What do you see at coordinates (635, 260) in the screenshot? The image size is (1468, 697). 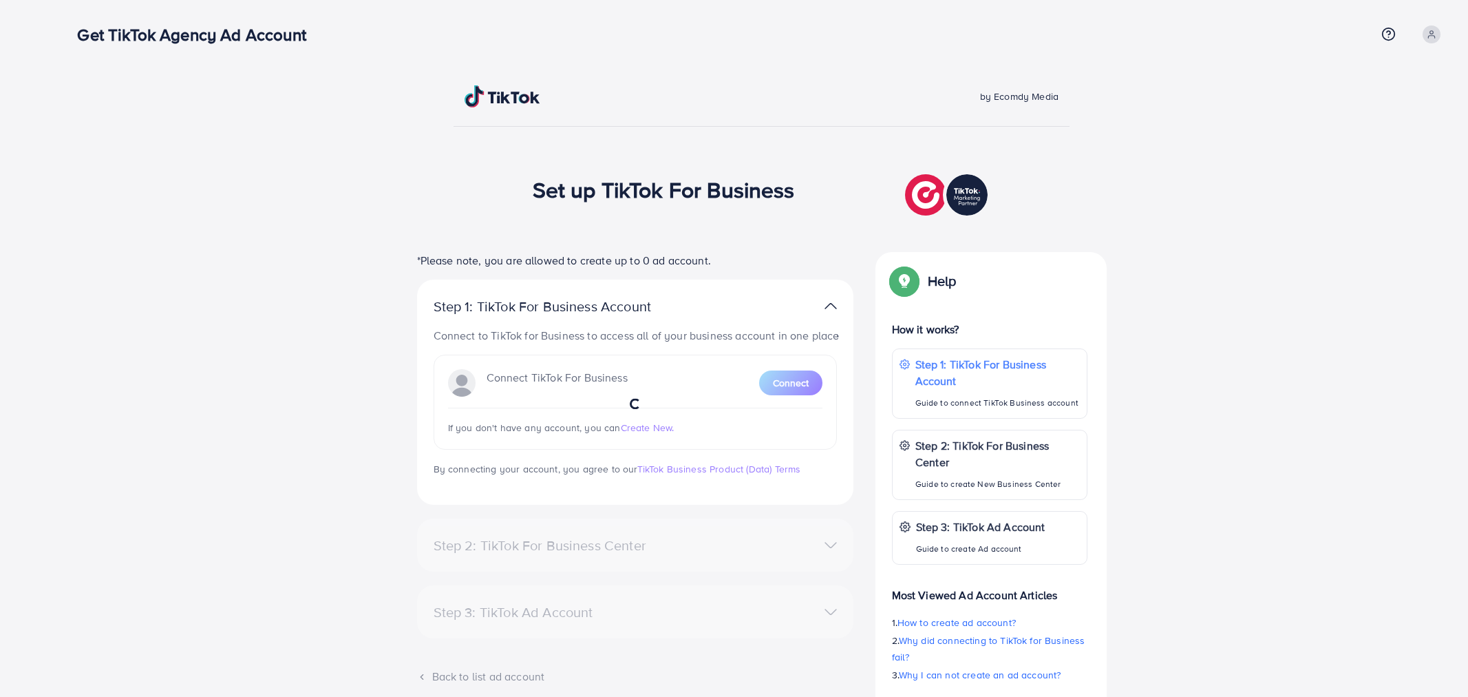 I see `p: *Please note, you are allowed to create up to 0 ad account.` at bounding box center [635, 260].